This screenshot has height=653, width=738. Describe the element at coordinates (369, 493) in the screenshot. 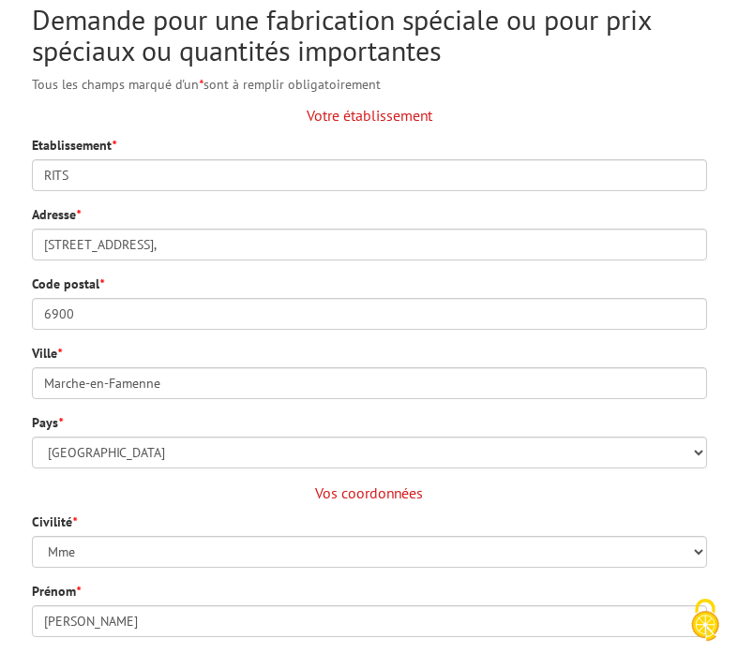

I see `p: Vos coordonnées` at that location.